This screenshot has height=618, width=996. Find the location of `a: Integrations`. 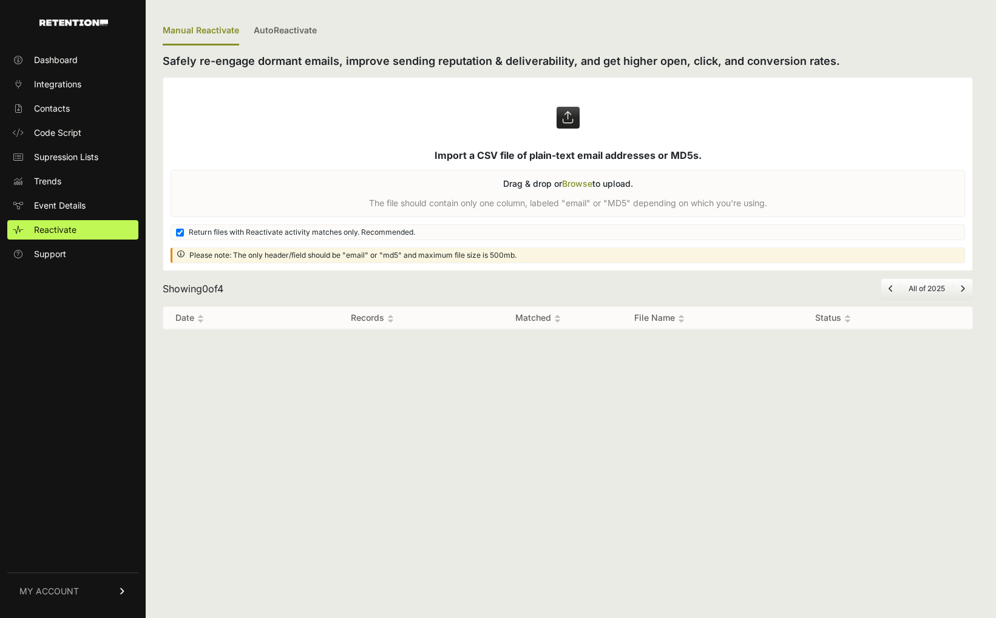

a: Integrations is located at coordinates (73, 84).